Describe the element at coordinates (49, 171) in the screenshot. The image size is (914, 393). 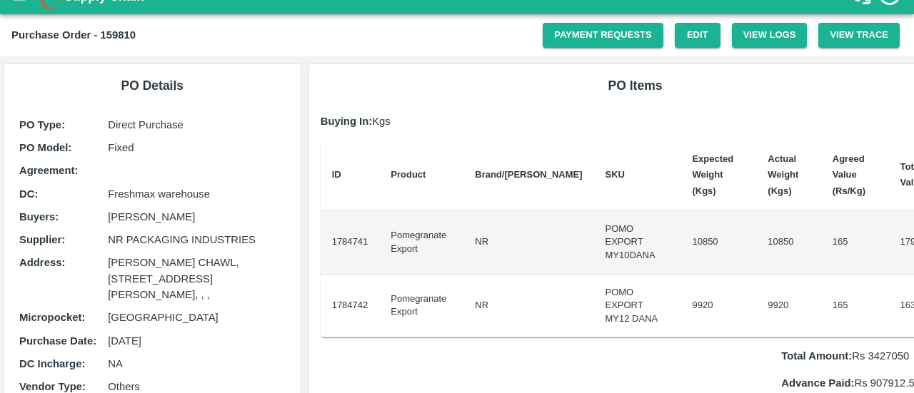
I see `b: Agreement:` at that location.